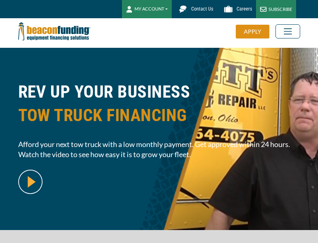 The height and width of the screenshot is (243, 318). Describe the element at coordinates (228, 9) in the screenshot. I see `img: Beacon Funding Careers` at that location.